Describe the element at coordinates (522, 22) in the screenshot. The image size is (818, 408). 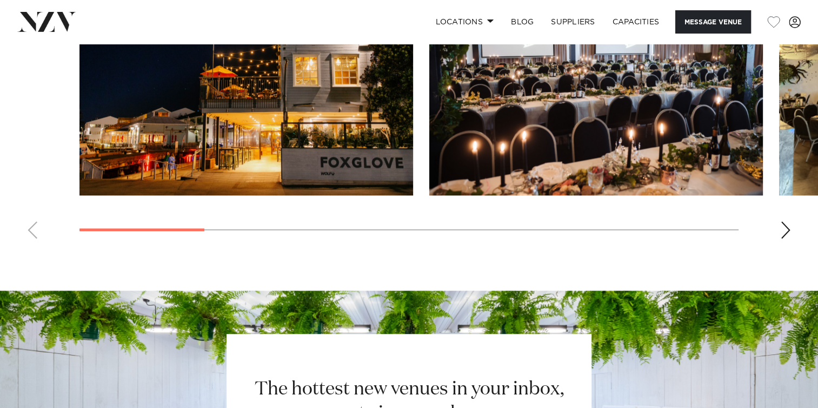
I see `a: BLOG` at that location.